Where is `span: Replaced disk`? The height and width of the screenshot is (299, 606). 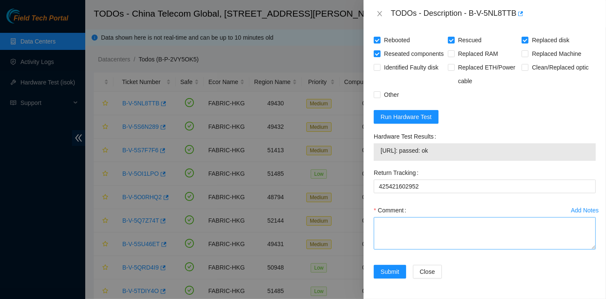 span: Replaced disk is located at coordinates (550, 40).